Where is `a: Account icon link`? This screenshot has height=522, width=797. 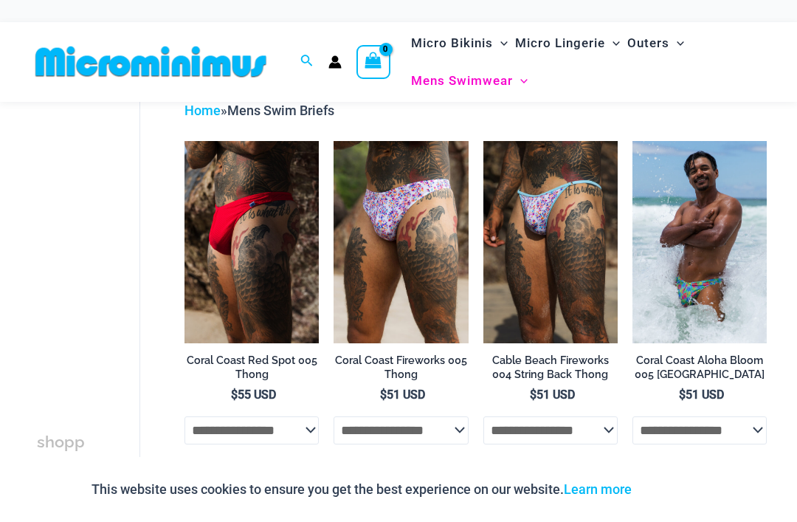
a: Account icon link is located at coordinates (335, 62).